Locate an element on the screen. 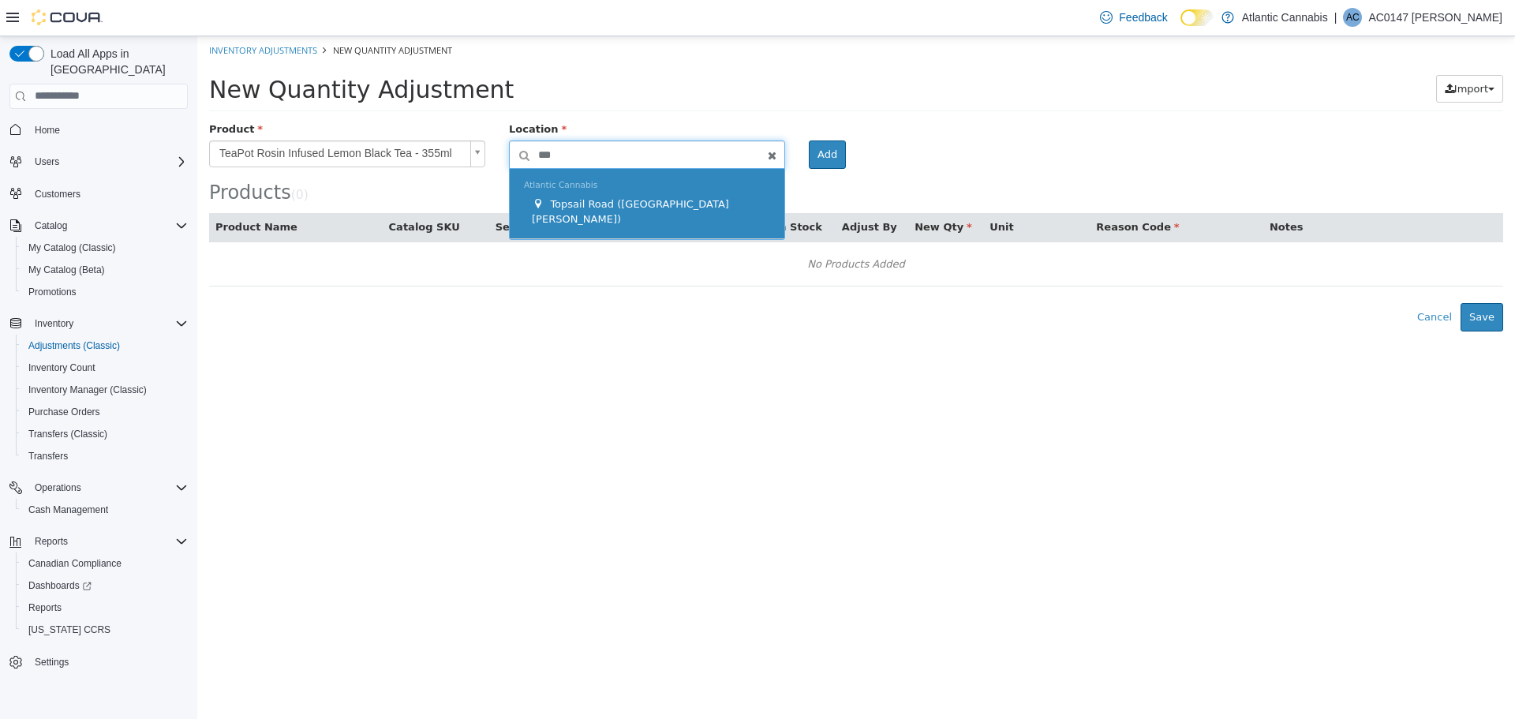 This screenshot has width=1515, height=719. button: Adjustments (Classic) is located at coordinates (105, 346).